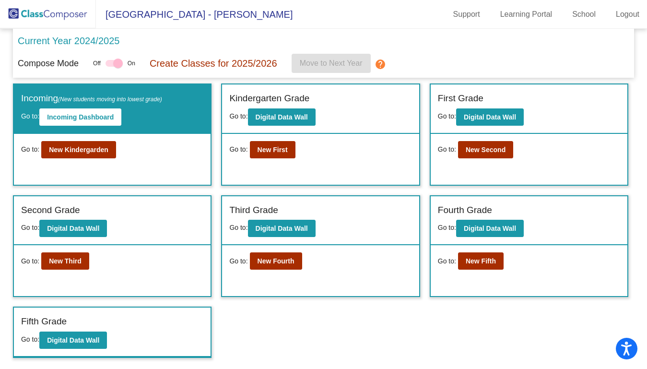 This screenshot has width=647, height=369. Describe the element at coordinates (380, 64) in the screenshot. I see `mat-icon: help` at that location.